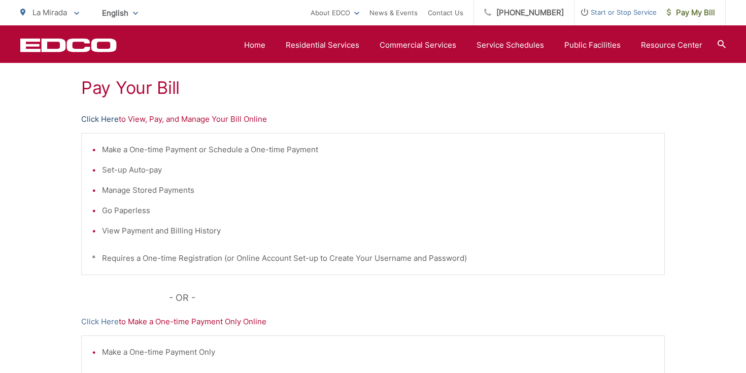  What do you see at coordinates (373, 88) in the screenshot?
I see `h1: Pay Your Bill` at bounding box center [373, 88].